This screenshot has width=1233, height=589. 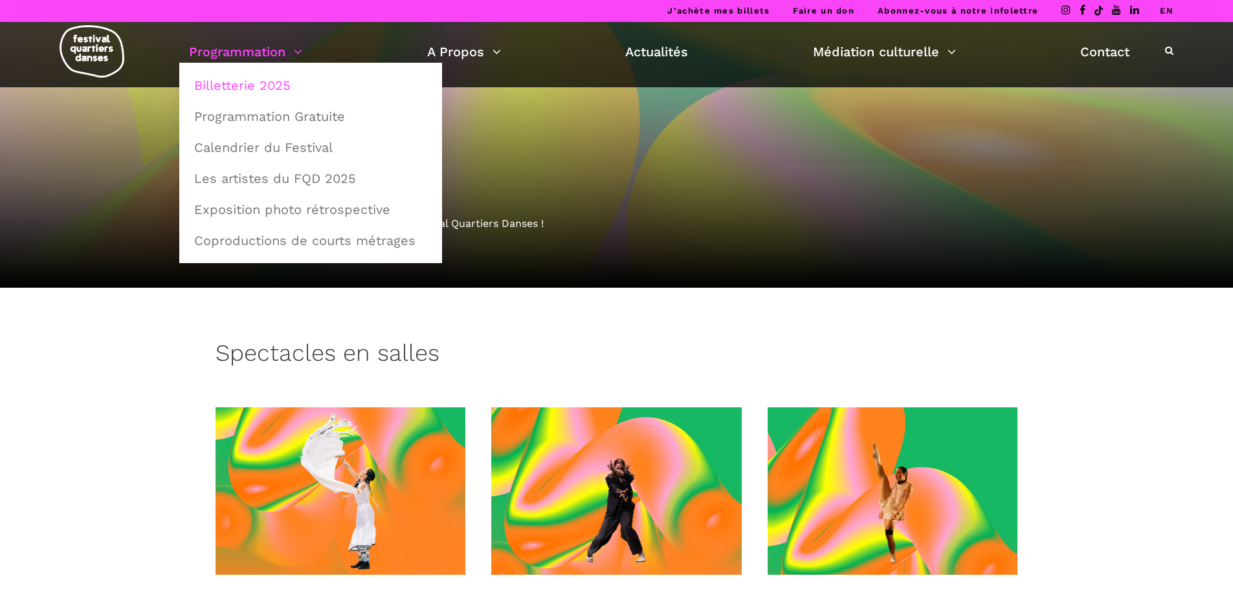 What do you see at coordinates (311, 241) in the screenshot?
I see `a: Coproductions de courts métrages` at bounding box center [311, 241].